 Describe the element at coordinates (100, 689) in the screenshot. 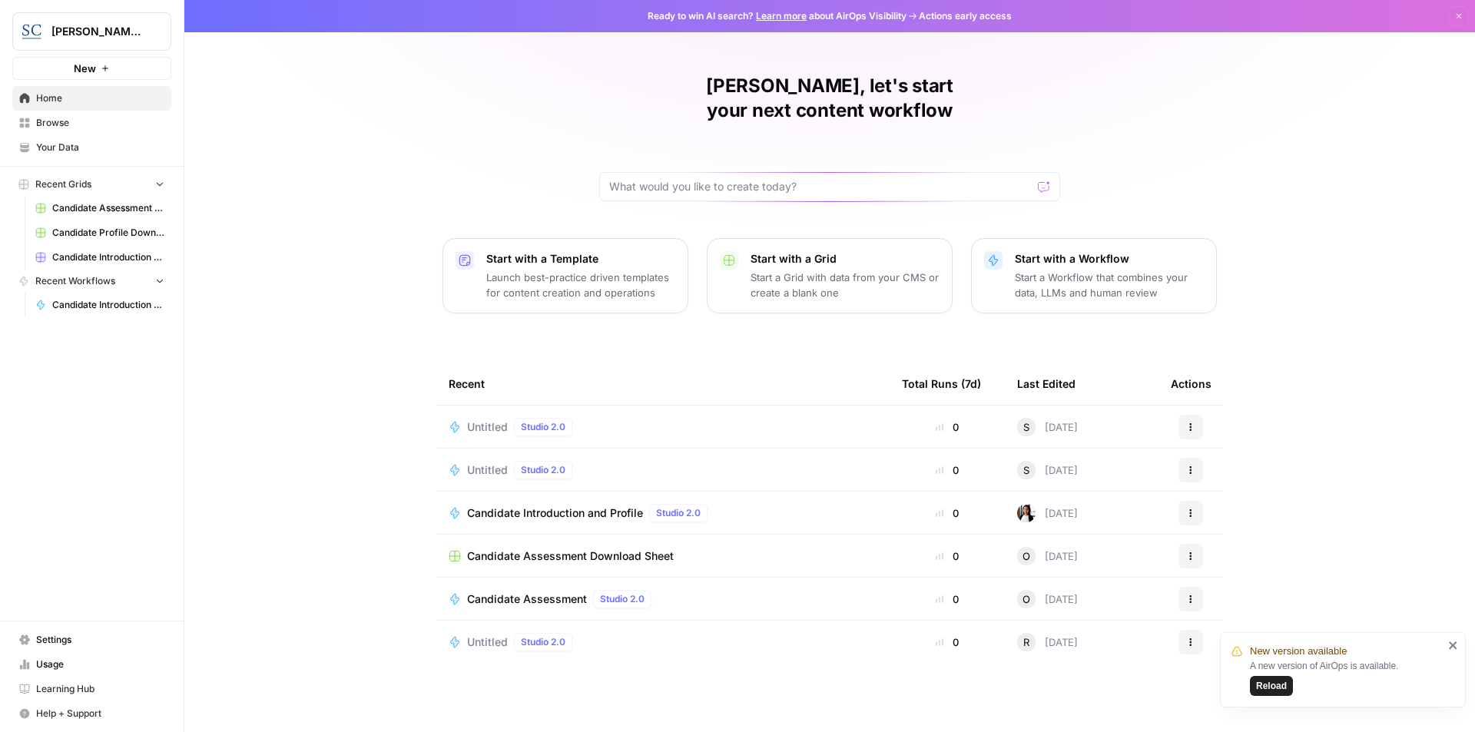

I see `span: Learning Hub` at that location.